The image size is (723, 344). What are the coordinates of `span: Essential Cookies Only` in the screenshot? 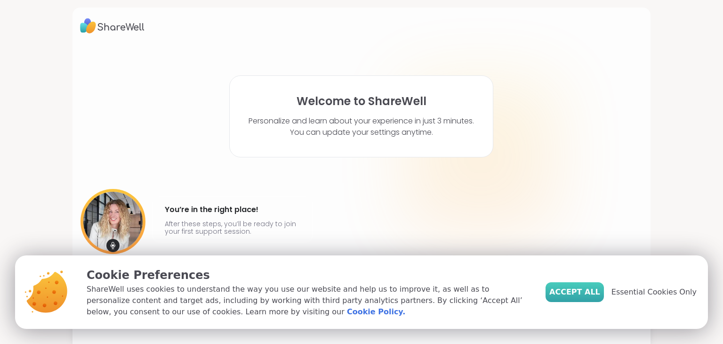 It's located at (654, 292).